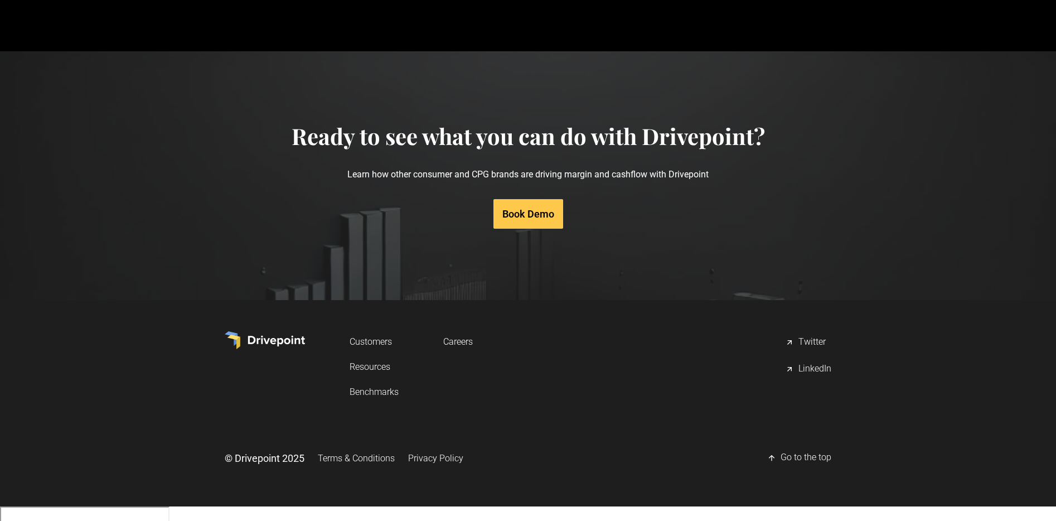  Describe the element at coordinates (356, 458) in the screenshot. I see `a: Terms & Conditions` at that location.